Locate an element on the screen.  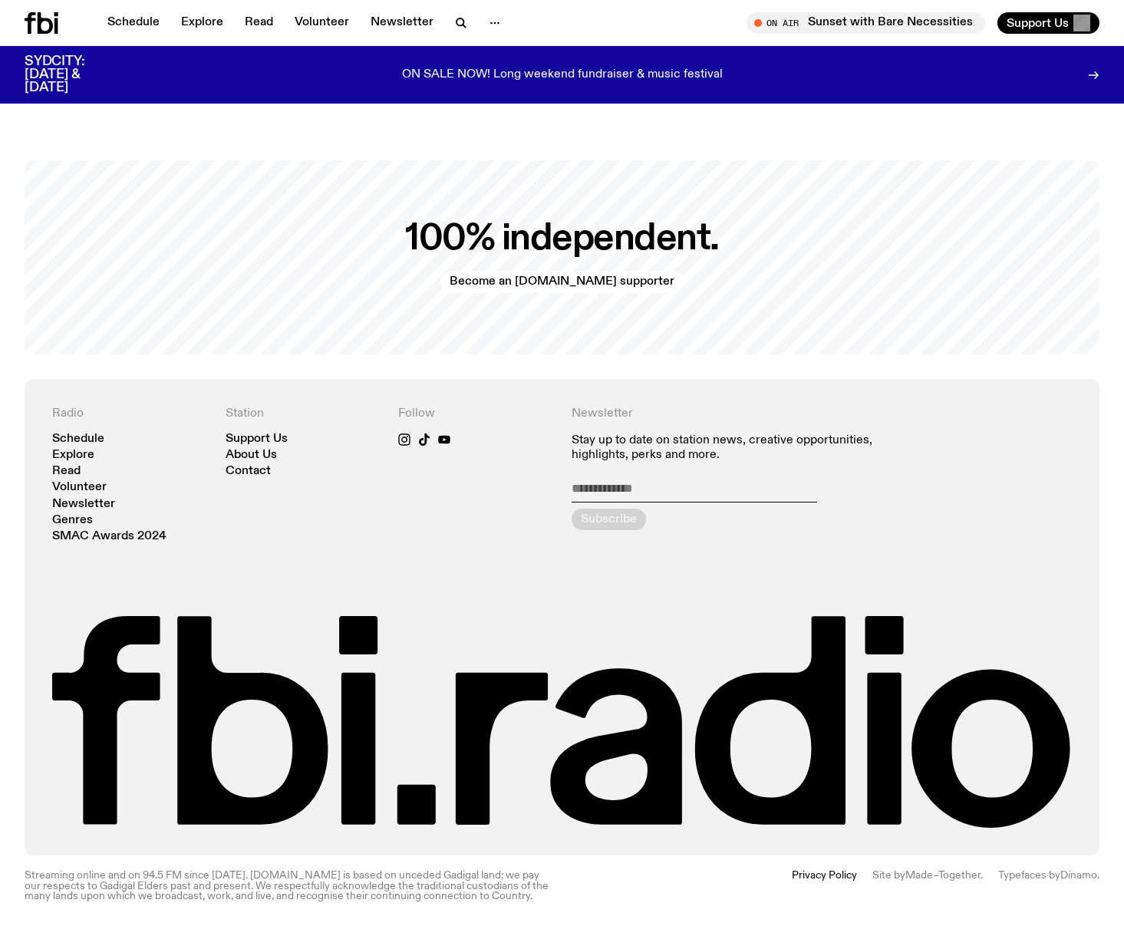
p: ON SALE NOW! Long weekend fundraiser & music festival is located at coordinates (563, 75).